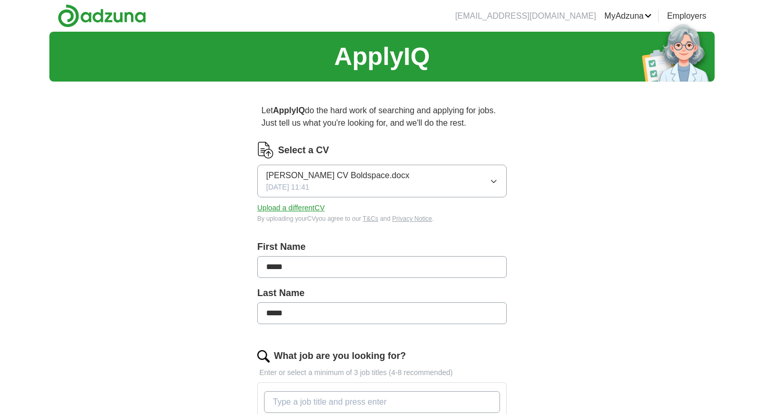 This screenshot has height=414, width=764. I want to click on button: Upload a differentCV, so click(291, 208).